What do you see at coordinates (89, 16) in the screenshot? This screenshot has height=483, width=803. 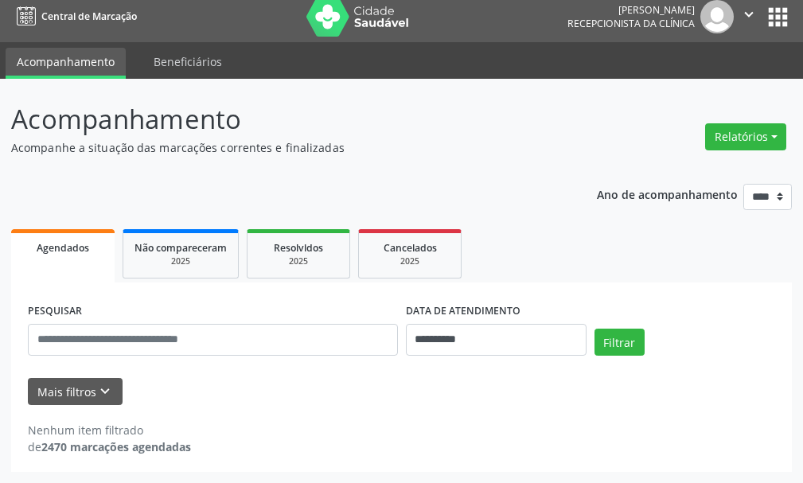 I see `span: Central de Marcação` at bounding box center [89, 16].